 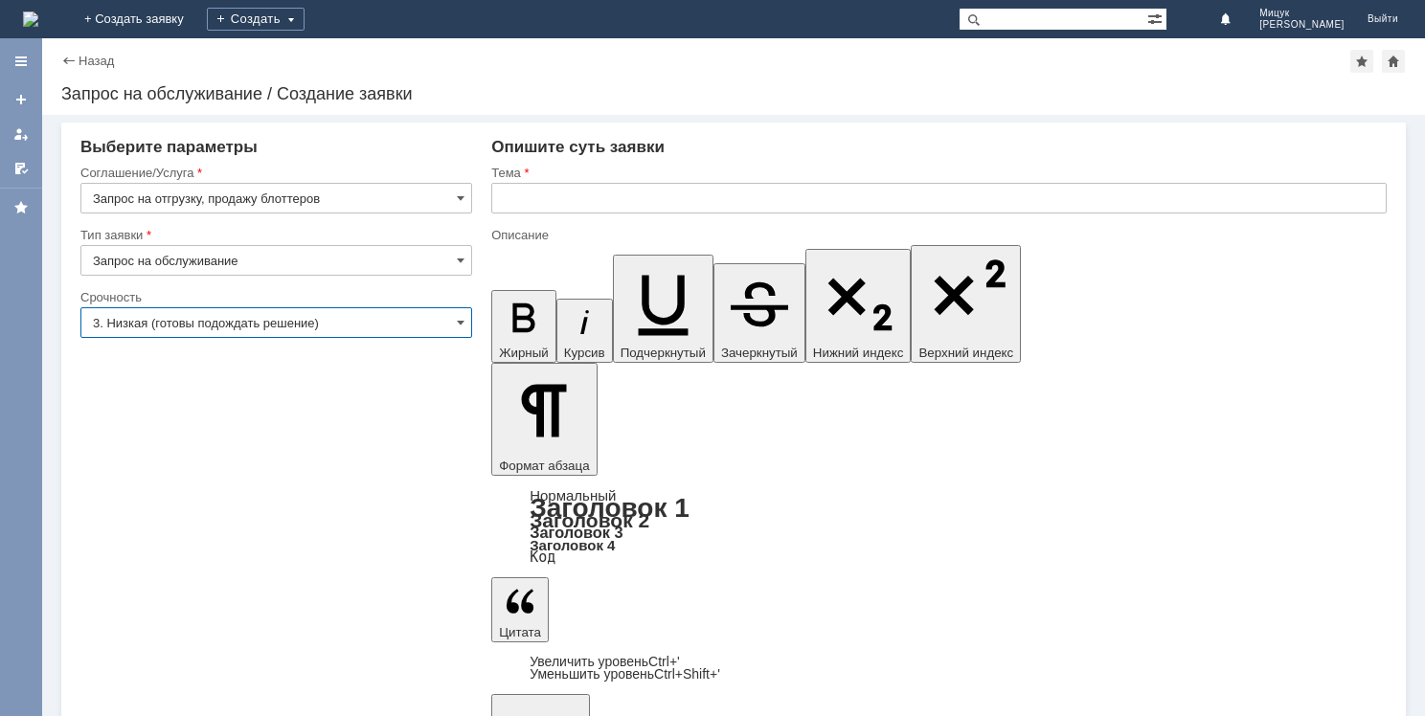 I want to click on span: Выберите параметры, so click(x=169, y=146).